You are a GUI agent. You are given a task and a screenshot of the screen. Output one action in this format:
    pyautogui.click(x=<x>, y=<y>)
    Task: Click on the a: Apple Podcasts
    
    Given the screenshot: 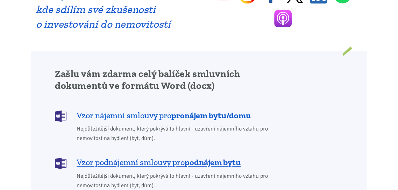 What is the action you would take?
    pyautogui.click(x=283, y=19)
    